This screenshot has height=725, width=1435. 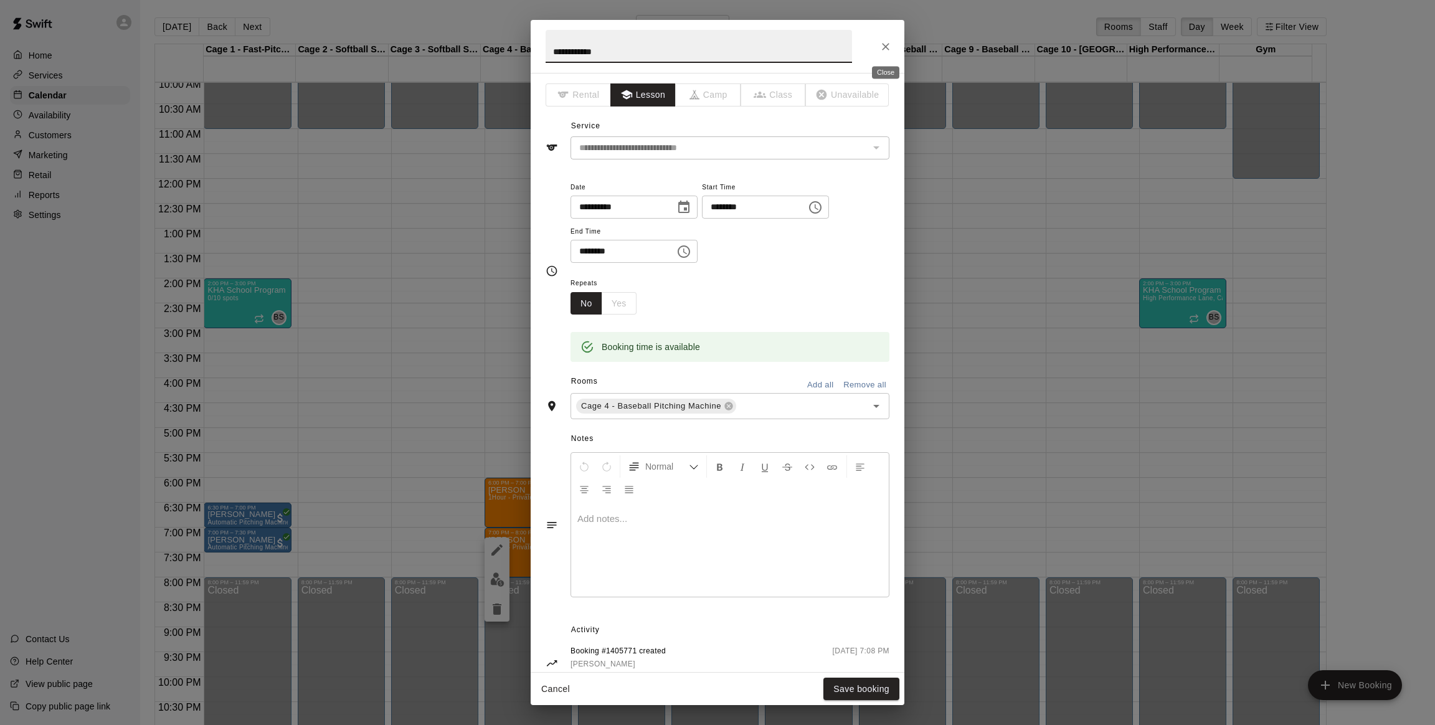 What do you see at coordinates (865, 385) in the screenshot?
I see `button: Remove all` at bounding box center [865, 385].